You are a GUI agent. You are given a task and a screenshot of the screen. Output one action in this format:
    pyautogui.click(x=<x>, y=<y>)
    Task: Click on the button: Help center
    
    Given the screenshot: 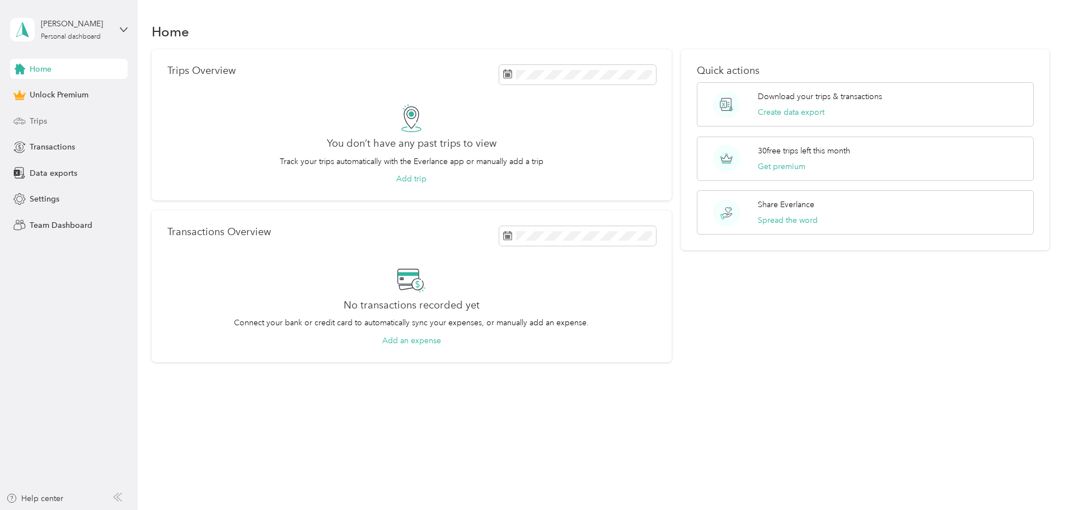 What is the action you would take?
    pyautogui.click(x=35, y=498)
    